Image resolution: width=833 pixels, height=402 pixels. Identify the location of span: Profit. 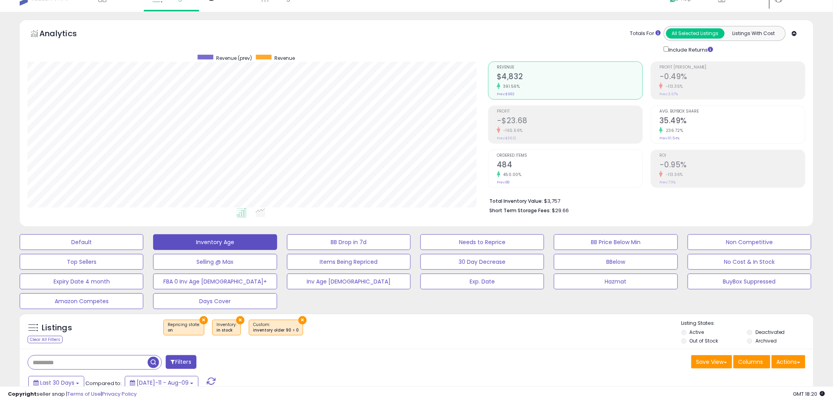
(570, 111).